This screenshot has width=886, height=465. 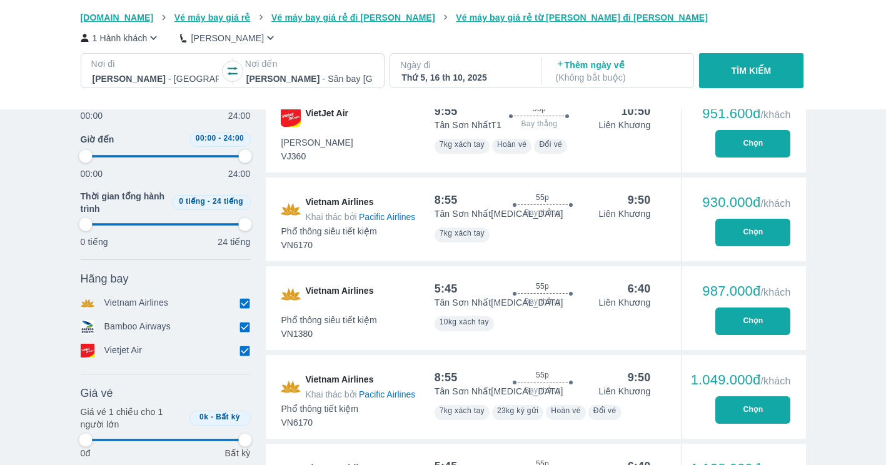 What do you see at coordinates (228, 201) in the screenshot?
I see `span: 24 tiếng` at bounding box center [228, 201].